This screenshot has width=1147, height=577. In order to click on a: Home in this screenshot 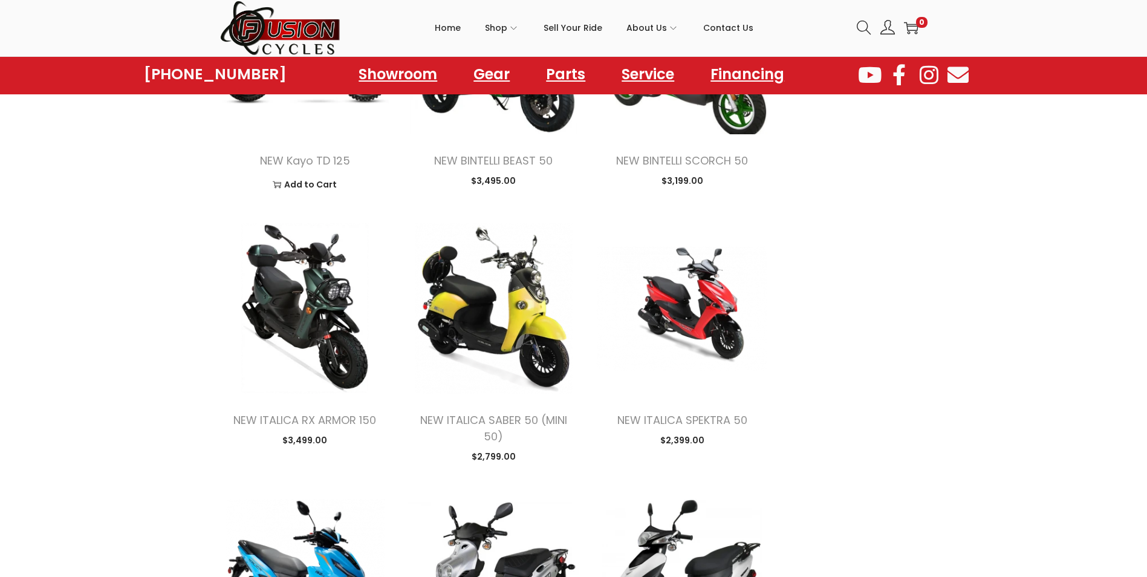, I will do `click(447, 28)`.